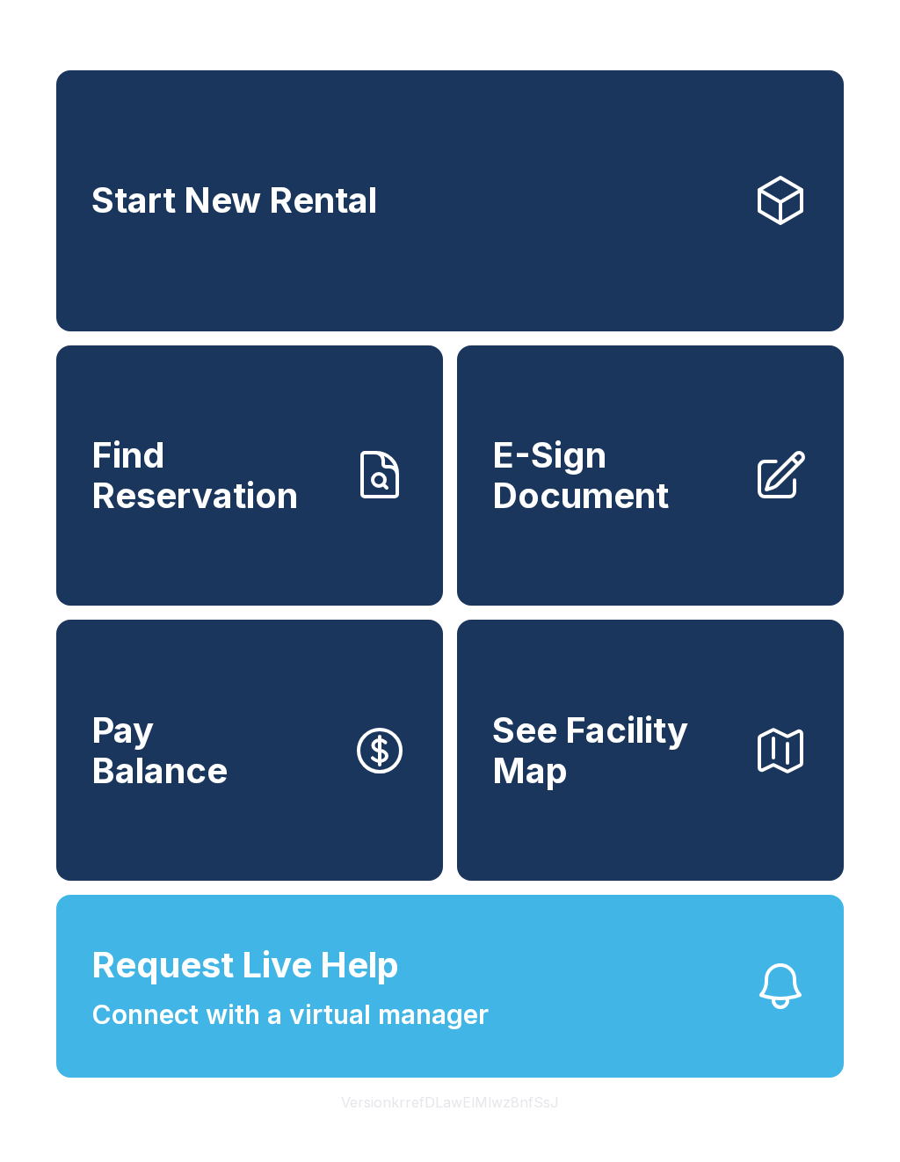 The image size is (900, 1162). I want to click on a: E-Sign Document, so click(651, 476).